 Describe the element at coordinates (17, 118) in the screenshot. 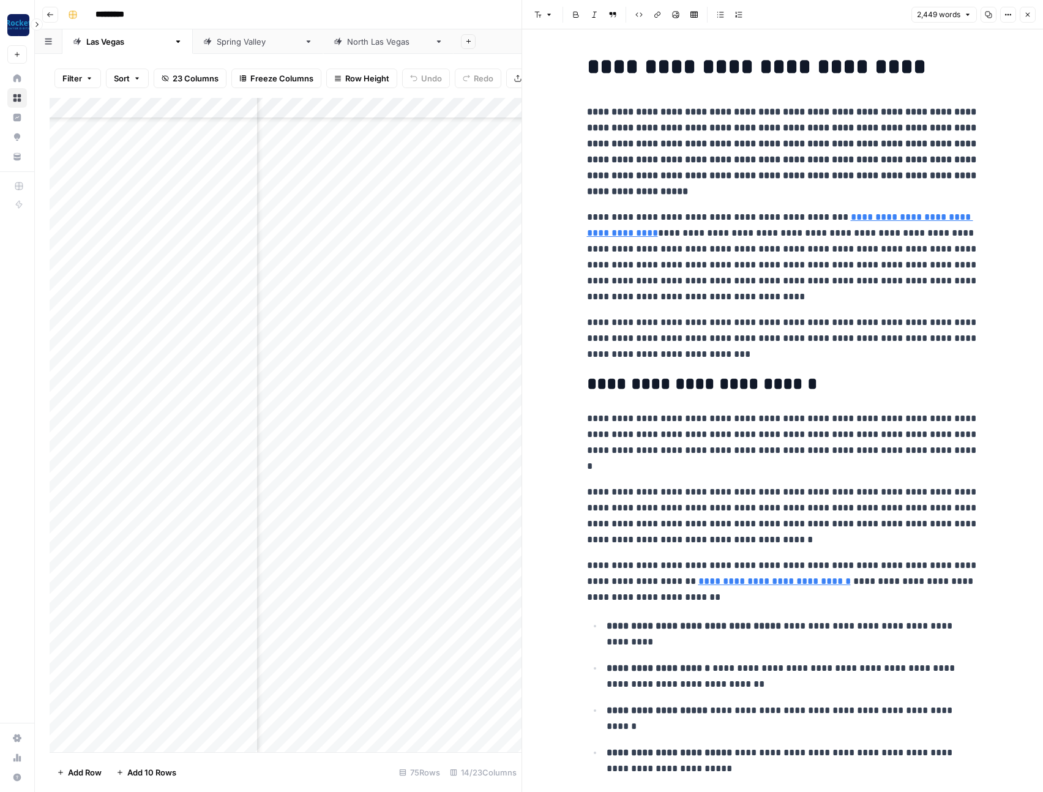

I see `a: Insights` at that location.